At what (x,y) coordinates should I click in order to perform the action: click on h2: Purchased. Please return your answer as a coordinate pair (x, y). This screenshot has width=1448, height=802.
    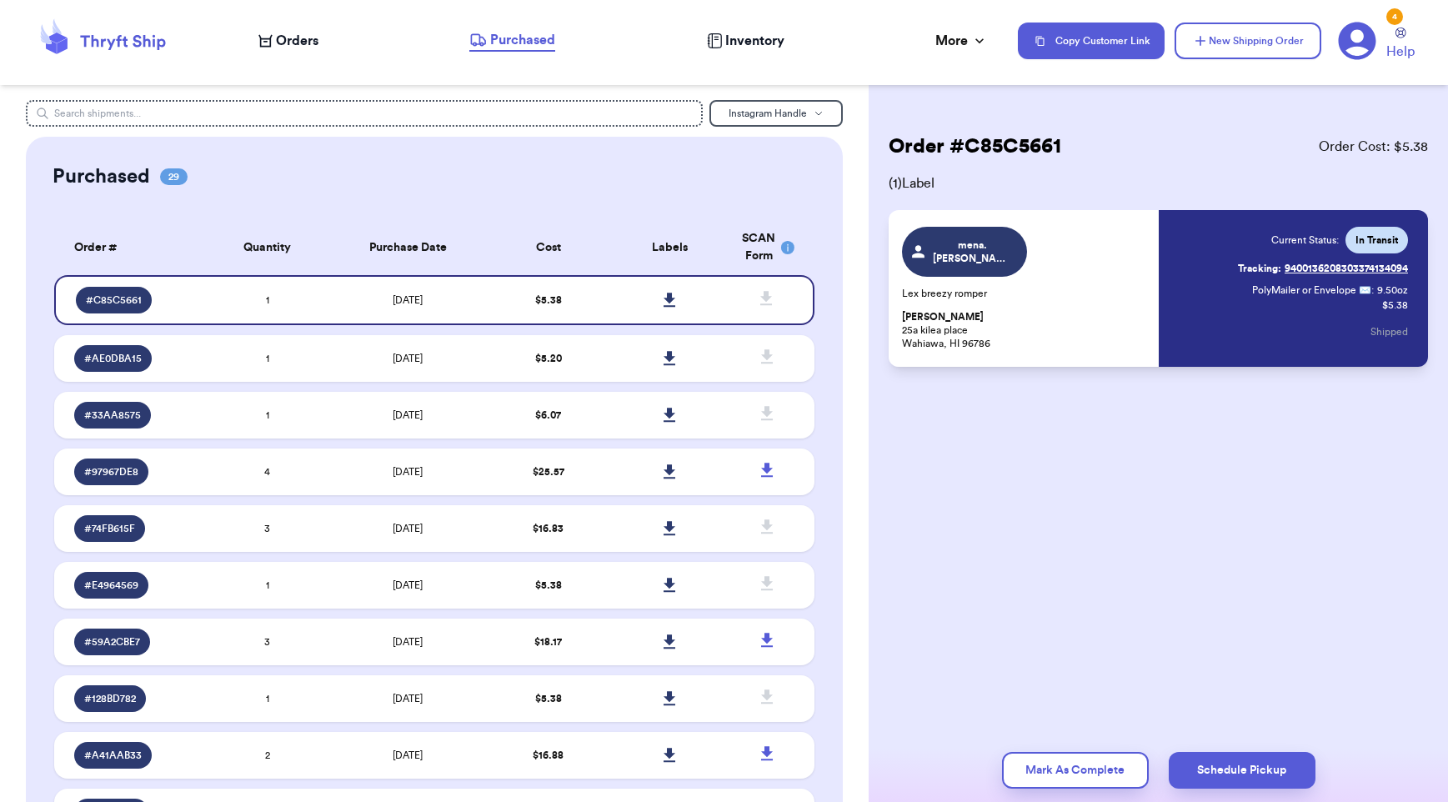
    Looking at the image, I should click on (101, 177).